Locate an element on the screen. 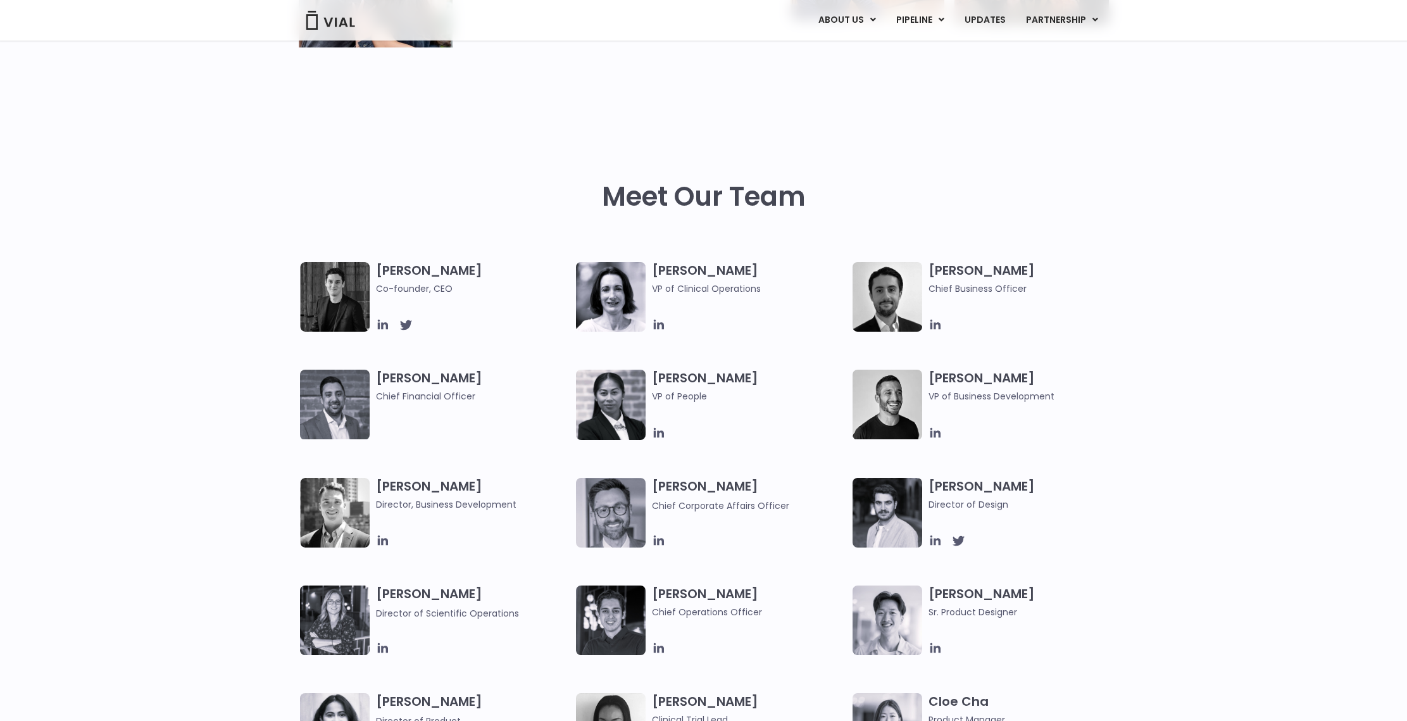 This screenshot has height=721, width=1407. span: VP of Business Development is located at coordinates (1026, 396).